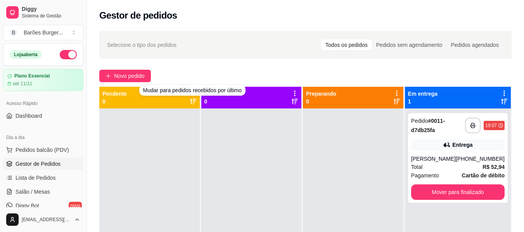 The height and width of the screenshot is (232, 524). What do you see at coordinates (321, 94) in the screenshot?
I see `p: Preparando` at bounding box center [321, 94].